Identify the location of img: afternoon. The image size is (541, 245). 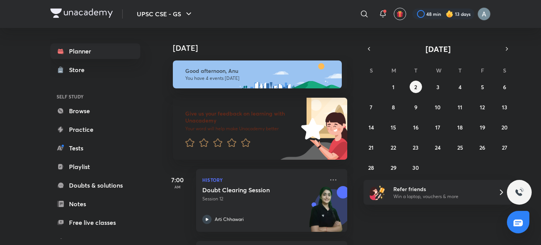
(257, 74).